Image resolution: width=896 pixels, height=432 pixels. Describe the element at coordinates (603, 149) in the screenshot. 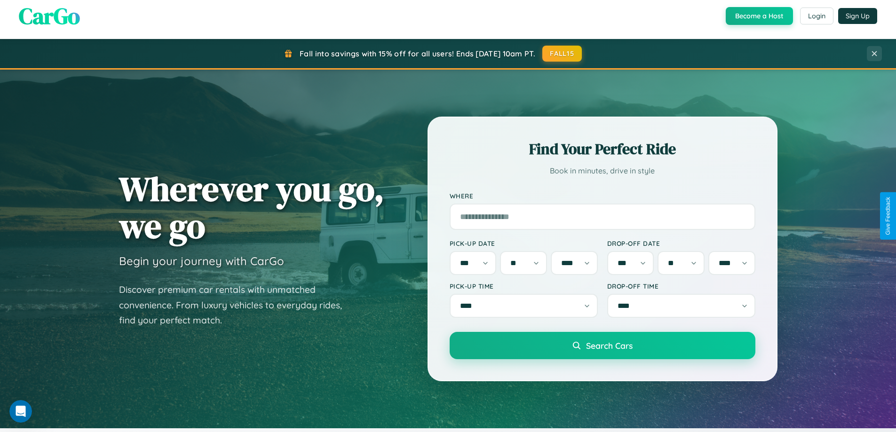

I see `h2: Find Your Perfect Ride` at that location.